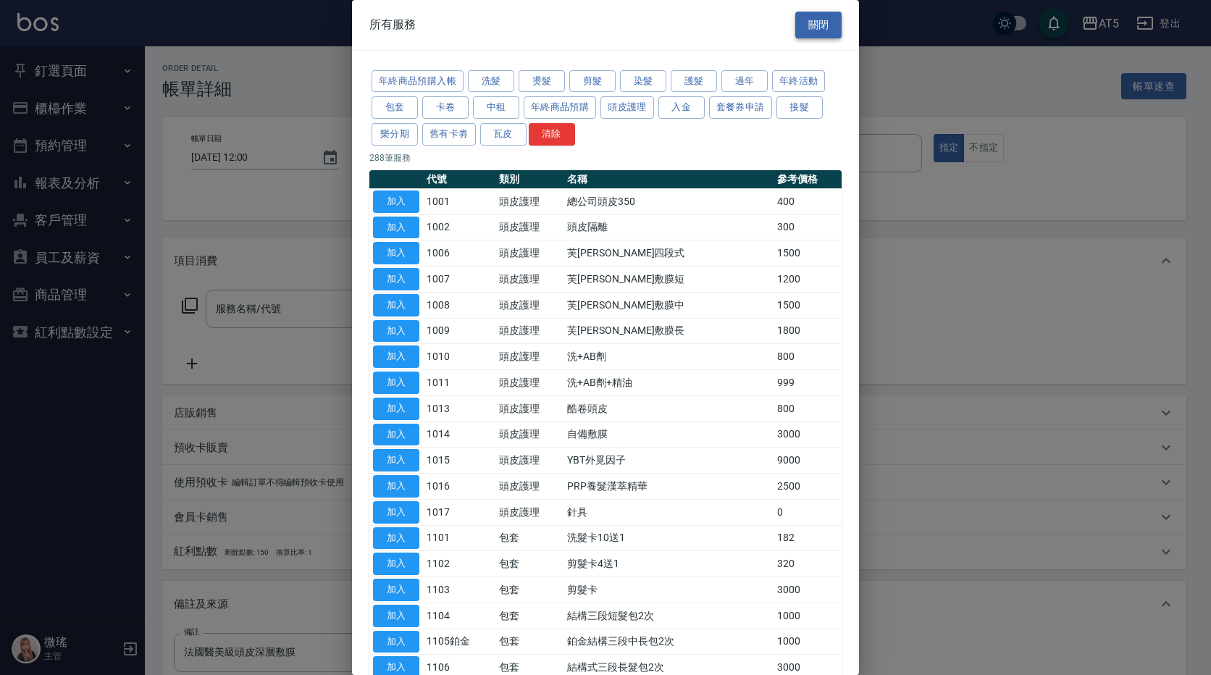  What do you see at coordinates (459, 408) in the screenshot?
I see `td: 1013` at bounding box center [459, 408].